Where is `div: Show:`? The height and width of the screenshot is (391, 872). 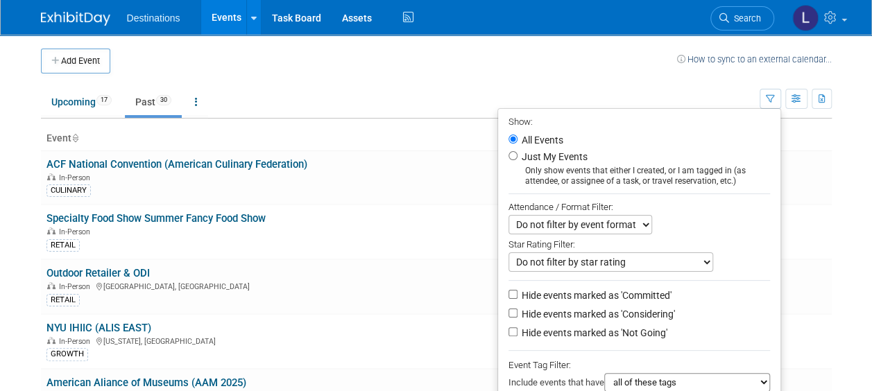 div: Show: is located at coordinates (639, 121).